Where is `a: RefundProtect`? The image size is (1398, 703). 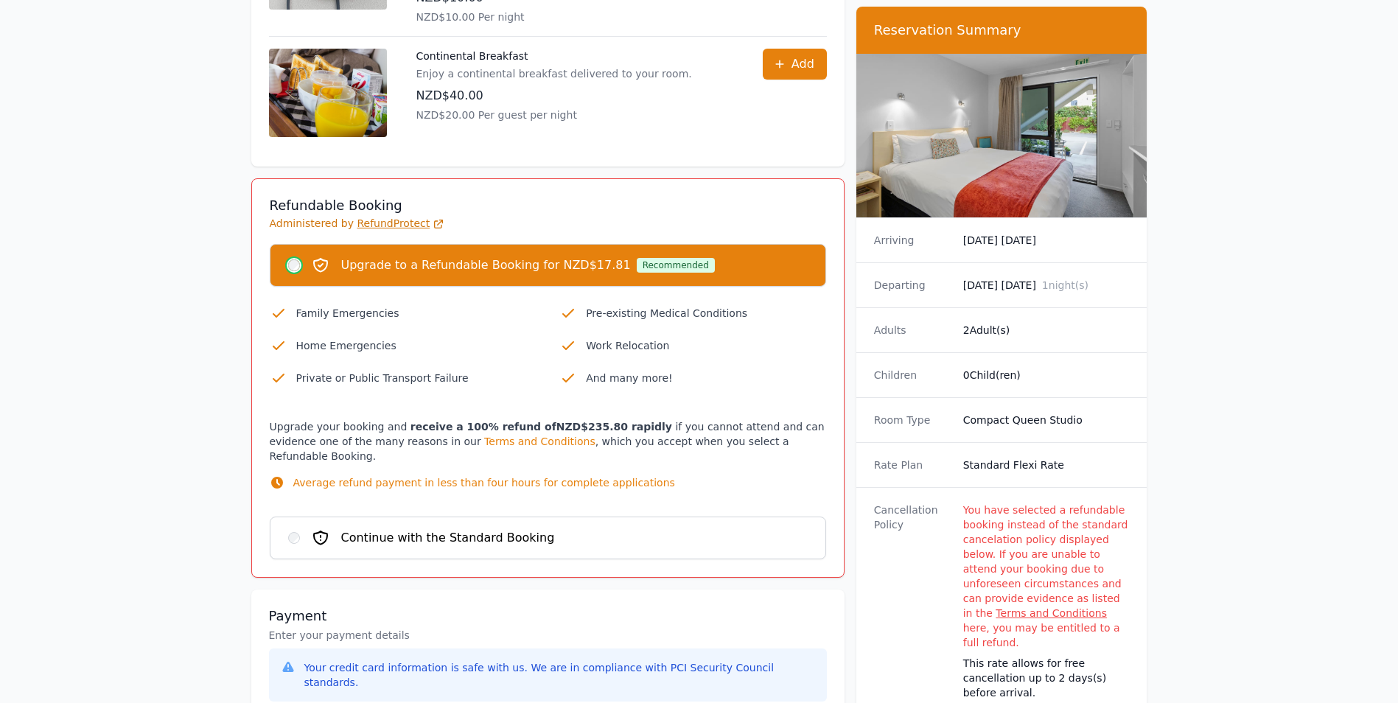 a: RefundProtect is located at coordinates (400, 223).